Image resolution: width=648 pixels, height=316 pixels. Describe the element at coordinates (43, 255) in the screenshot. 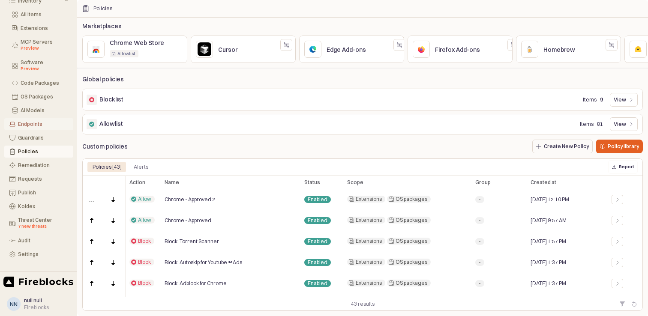

I see `div: Settings` at that location.